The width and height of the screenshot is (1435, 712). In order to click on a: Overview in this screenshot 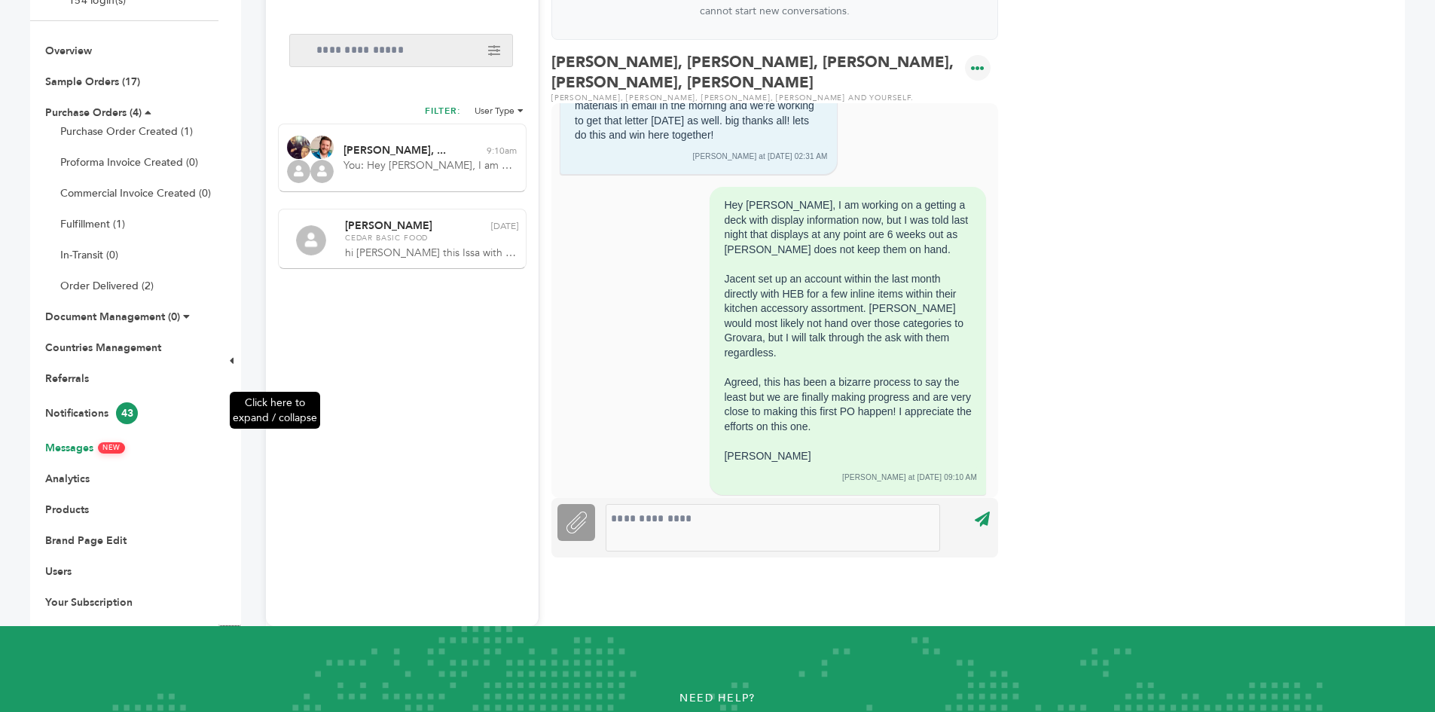, I will do `click(69, 50)`.